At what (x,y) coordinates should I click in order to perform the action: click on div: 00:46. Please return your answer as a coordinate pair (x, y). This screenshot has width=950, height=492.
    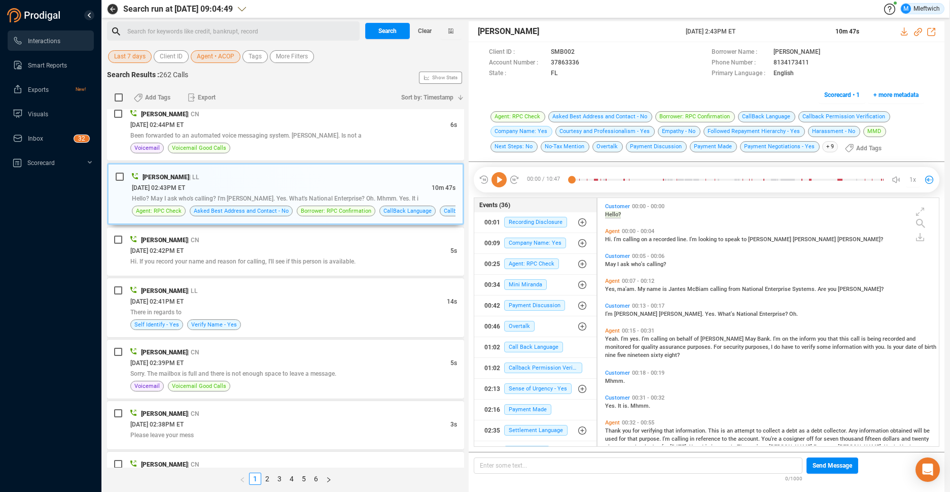
    Looking at the image, I should click on (492, 326).